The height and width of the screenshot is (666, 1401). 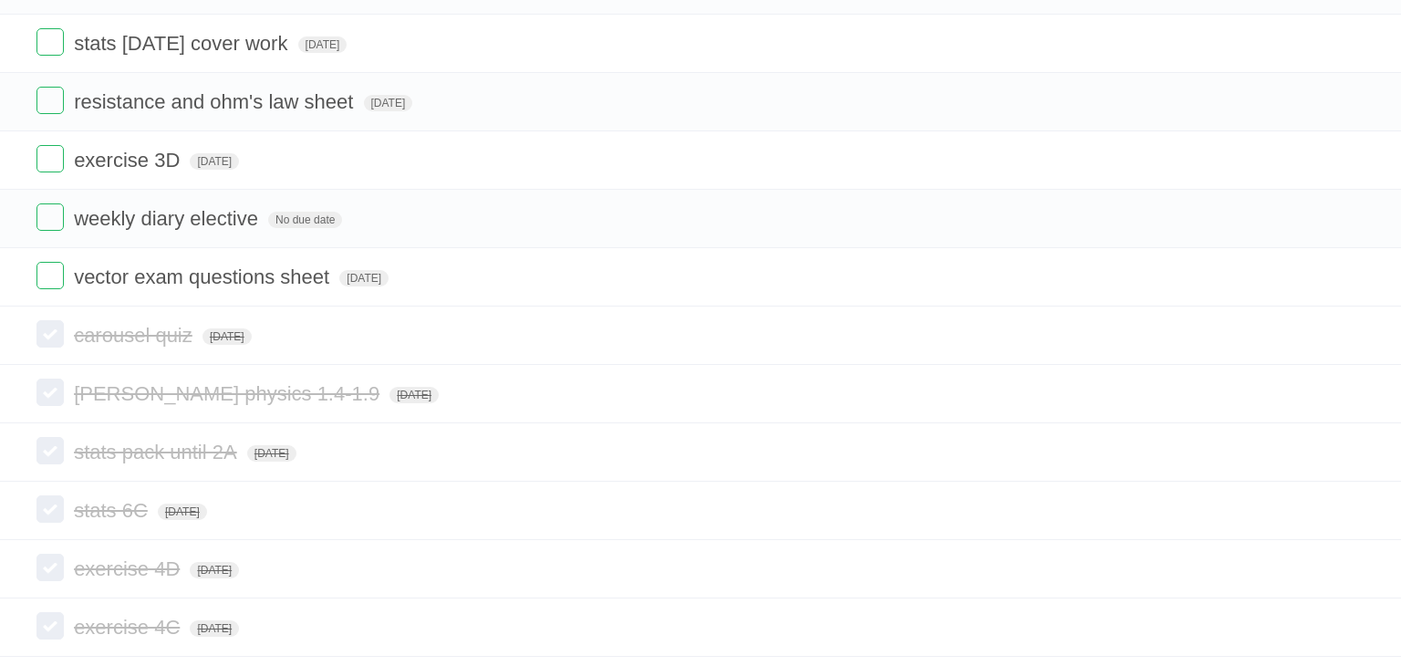 I want to click on span: No due date, so click(x=305, y=220).